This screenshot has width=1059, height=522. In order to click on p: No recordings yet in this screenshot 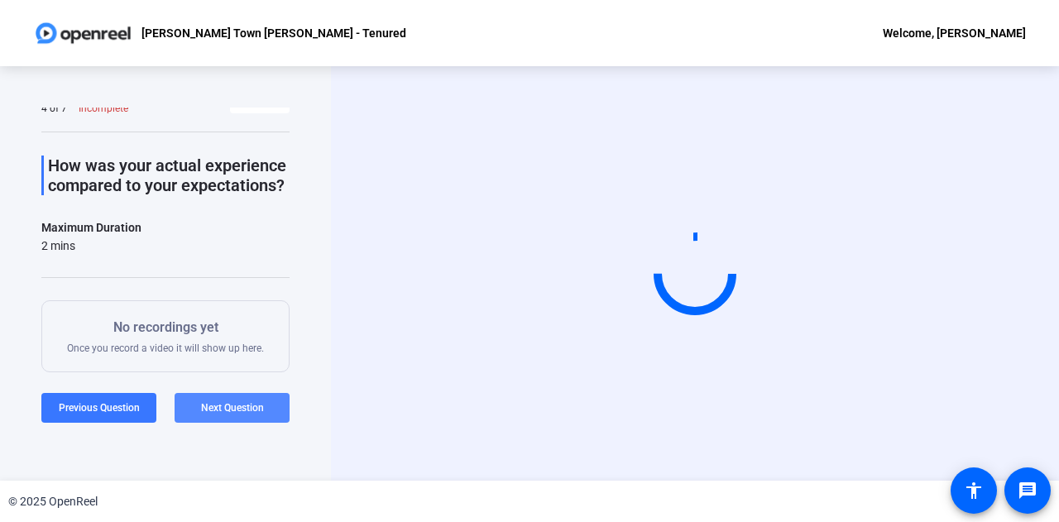, I will do `click(165, 328)`.